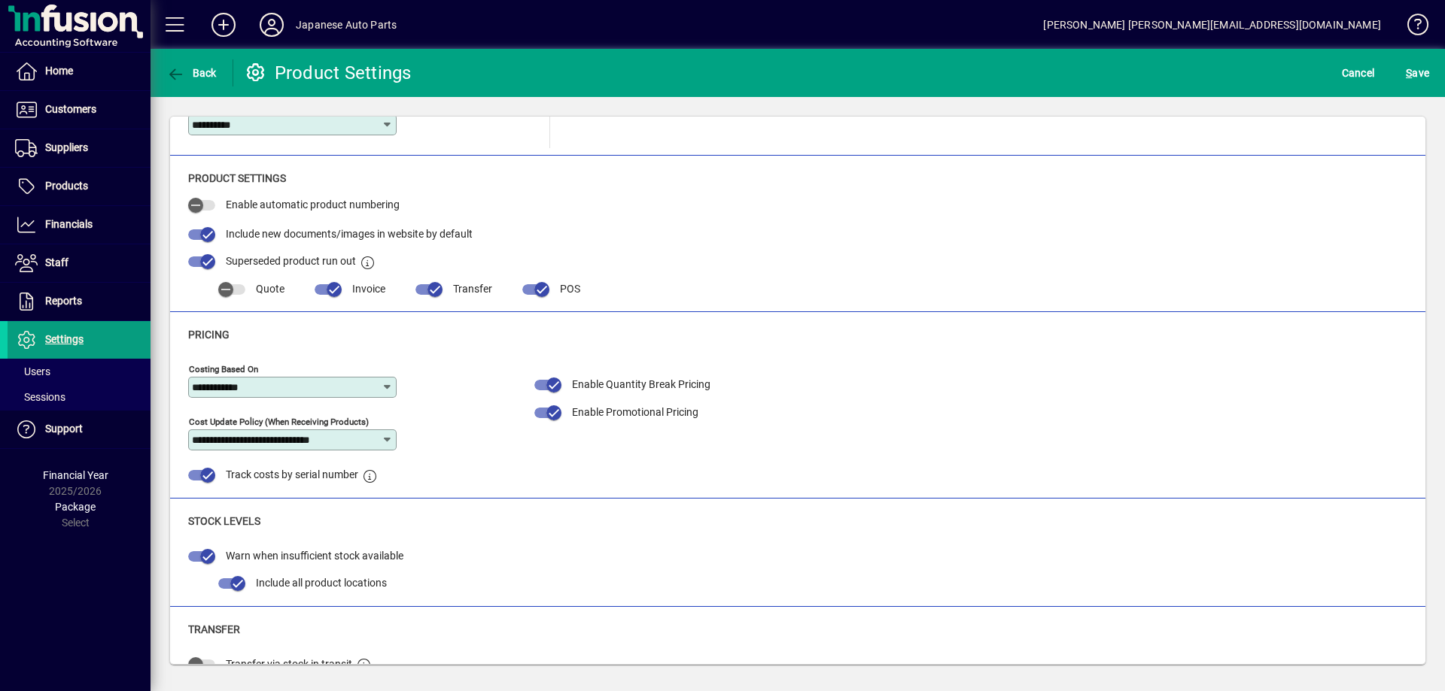  Describe the element at coordinates (272, 25) in the screenshot. I see `button: Profile` at that location.